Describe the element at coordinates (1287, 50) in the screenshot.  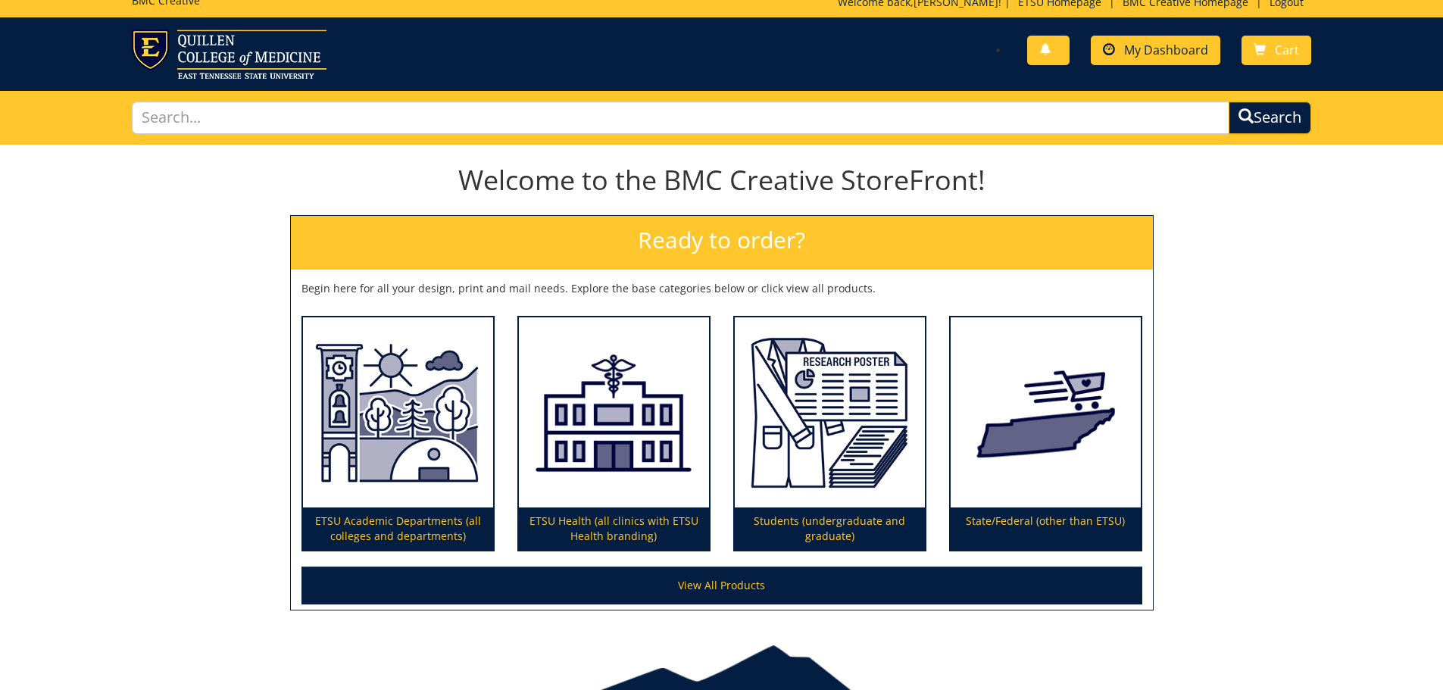
I see `span: Cart` at that location.